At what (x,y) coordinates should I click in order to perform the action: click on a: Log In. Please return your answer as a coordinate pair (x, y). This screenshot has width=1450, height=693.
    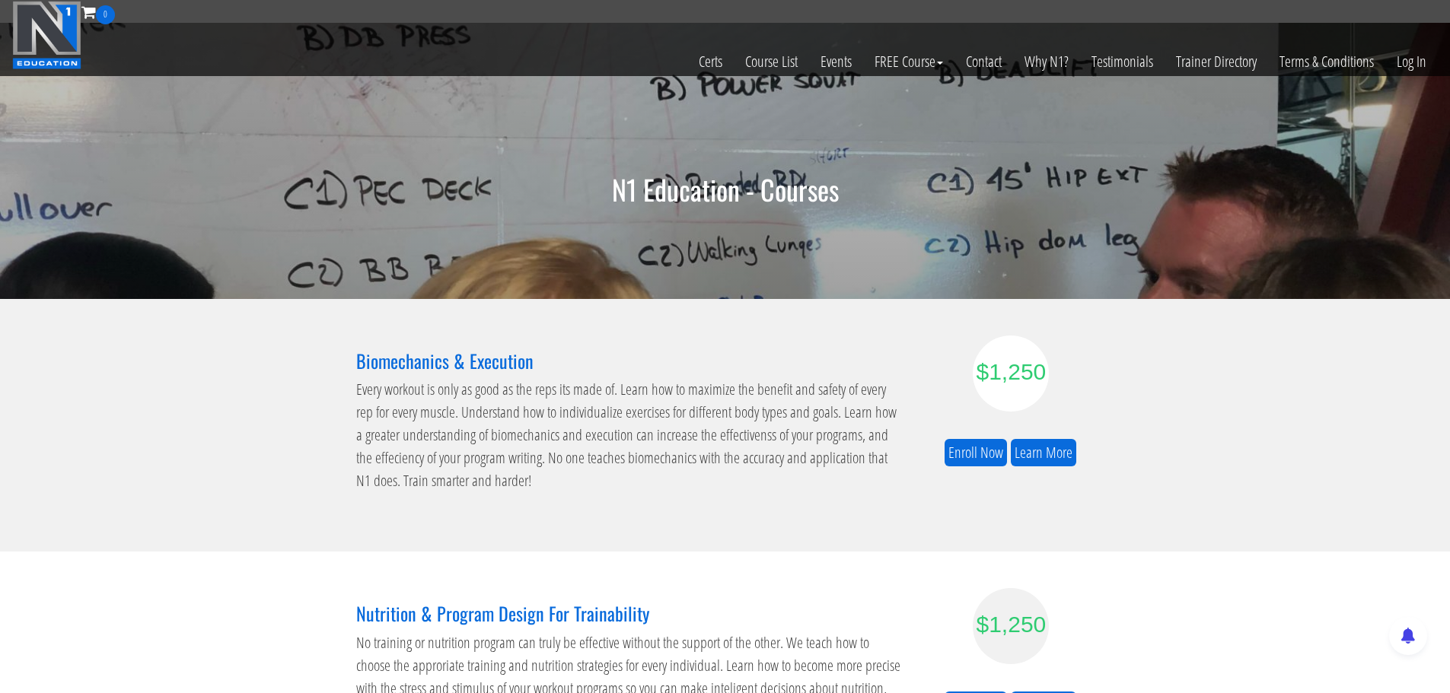
    Looking at the image, I should click on (1411, 62).